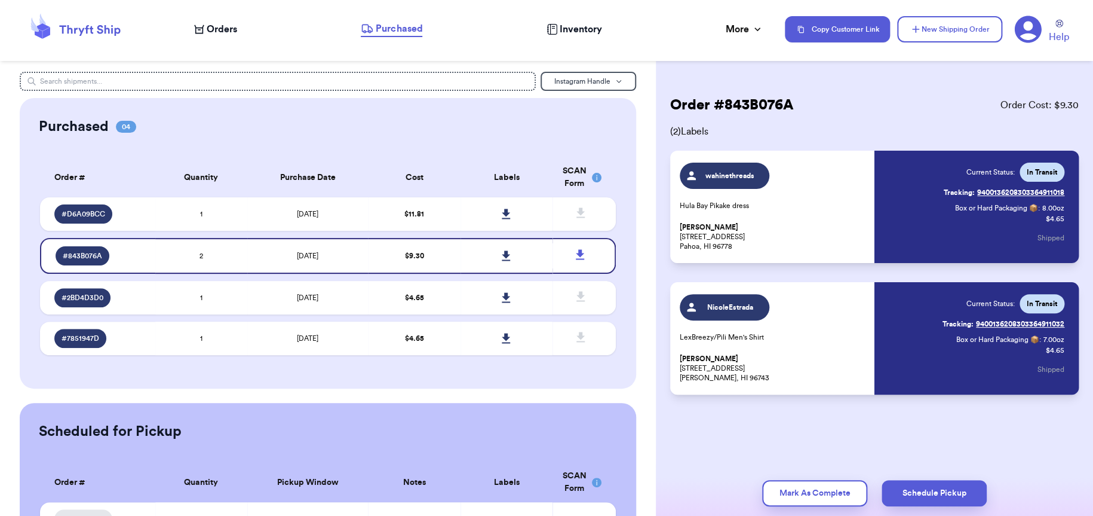  Describe the element at coordinates (1004, 192) in the screenshot. I see `a: Tracking:9400136208303364911018` at that location.